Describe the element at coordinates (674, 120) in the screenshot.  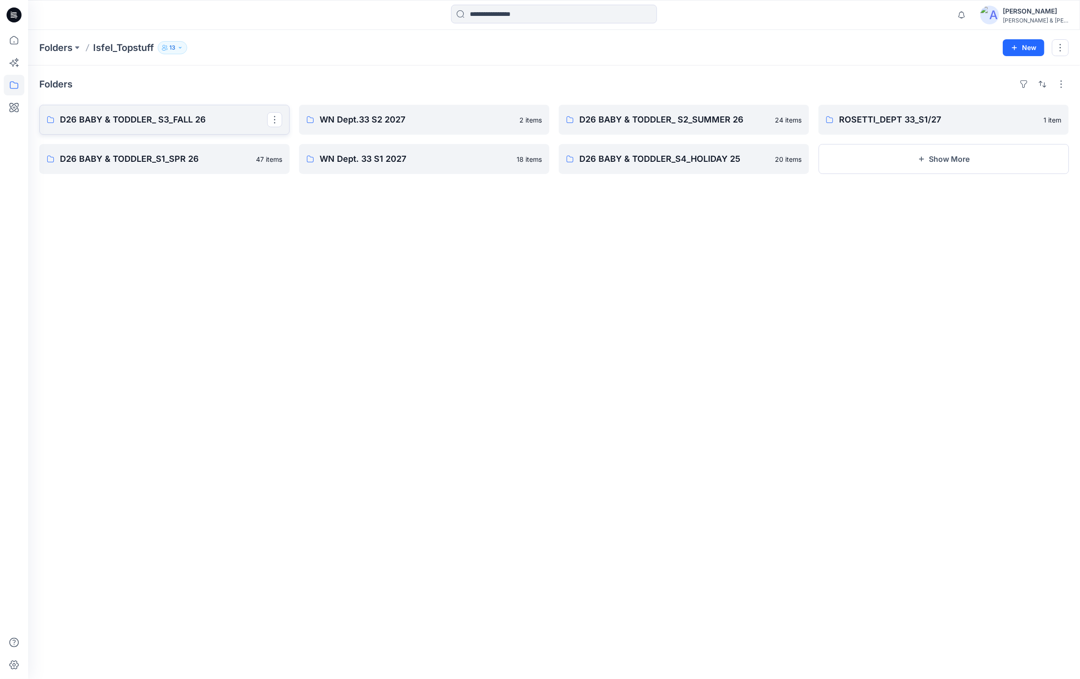
I see `p: D26 BABY & TODDLER_ S2_SUMMER 26` at that location.